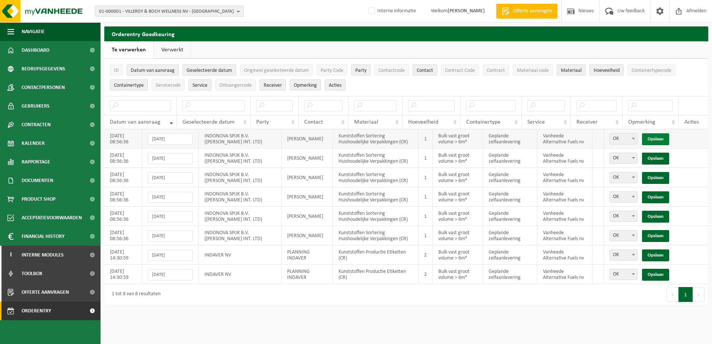 The image size is (712, 344). I want to click on span: Containertype, so click(129, 85).